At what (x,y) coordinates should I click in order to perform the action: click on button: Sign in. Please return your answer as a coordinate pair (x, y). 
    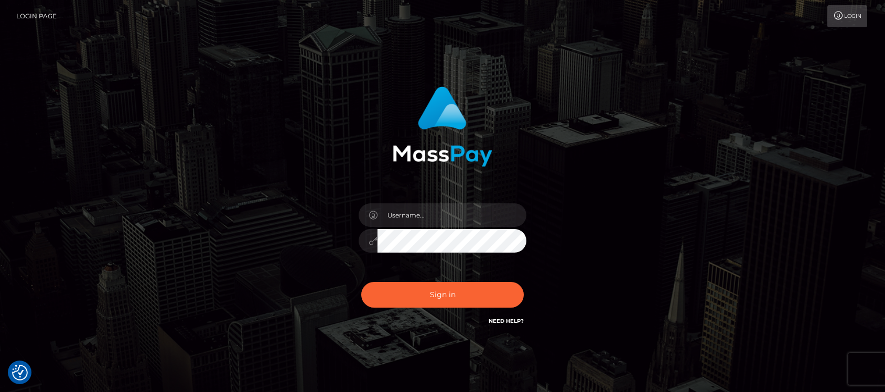
    Looking at the image, I should click on (442, 295).